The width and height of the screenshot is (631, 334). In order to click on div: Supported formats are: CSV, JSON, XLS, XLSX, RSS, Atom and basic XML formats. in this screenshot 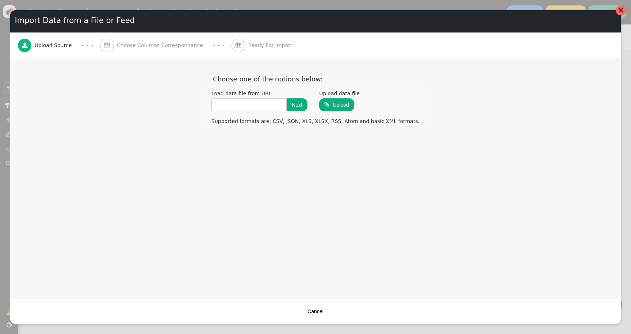, I will do `click(316, 121)`.